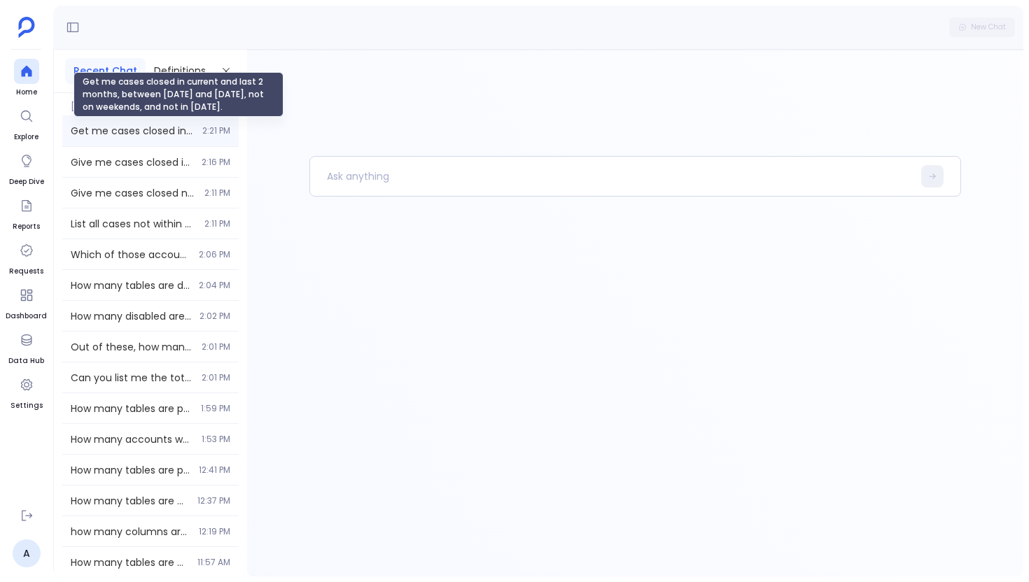 The height and width of the screenshot is (582, 1029). Describe the element at coordinates (131, 316) in the screenshot. I see `span: How many disabled are there ? and if yes name them` at that location.